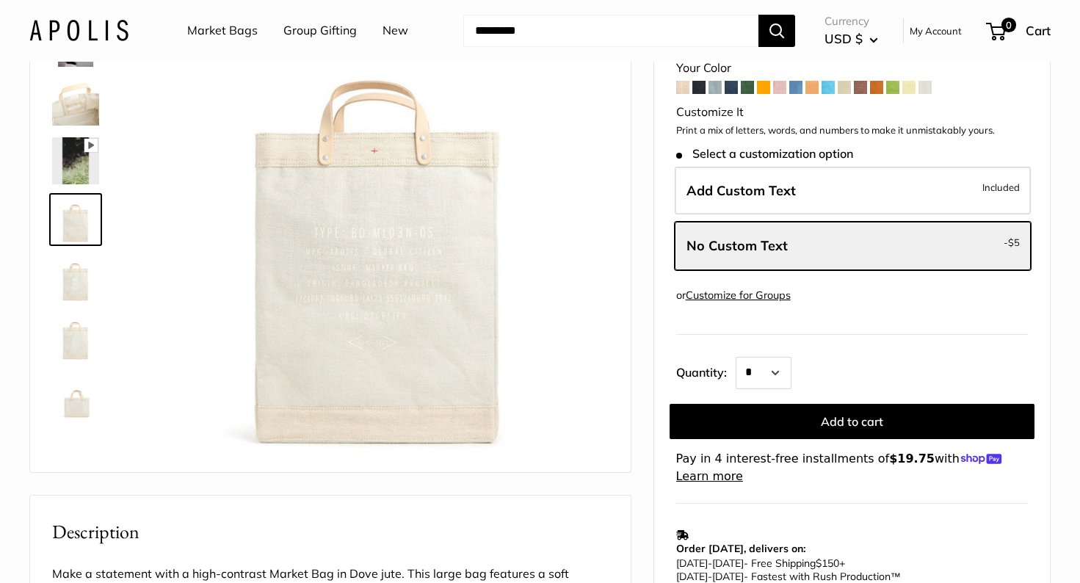 This screenshot has width=1080, height=583. What do you see at coordinates (79, 30) in the screenshot?
I see `img: Apolis` at bounding box center [79, 30].